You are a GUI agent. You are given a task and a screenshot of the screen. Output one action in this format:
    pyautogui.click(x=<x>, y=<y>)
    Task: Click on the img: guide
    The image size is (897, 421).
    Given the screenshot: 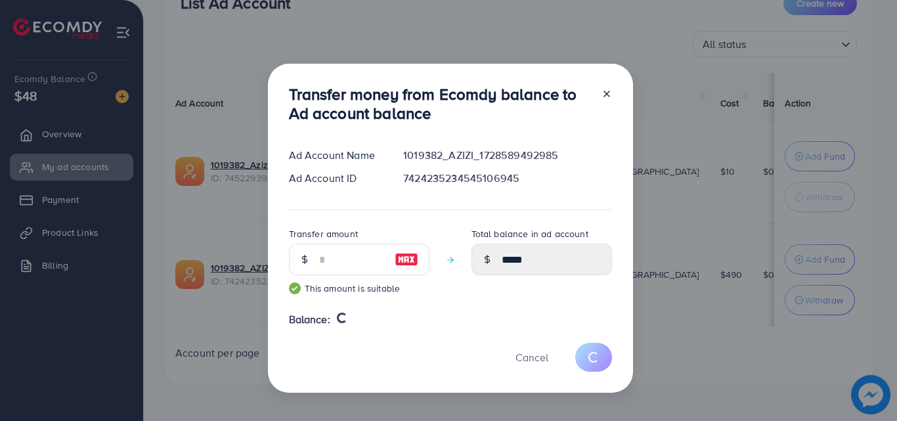 What is the action you would take?
    pyautogui.click(x=295, y=288)
    